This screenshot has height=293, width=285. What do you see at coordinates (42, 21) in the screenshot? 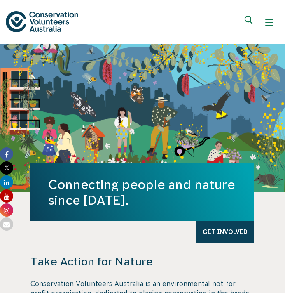
I see `img: logo.svg` at bounding box center [42, 21].